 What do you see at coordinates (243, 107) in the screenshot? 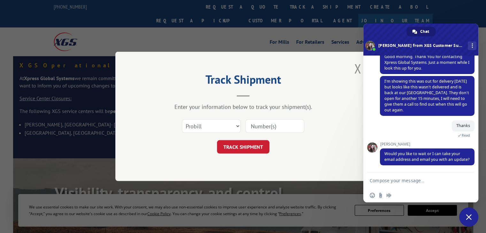
I see `div: Enter your information below to track your shipment(s).` at bounding box center [243, 107].